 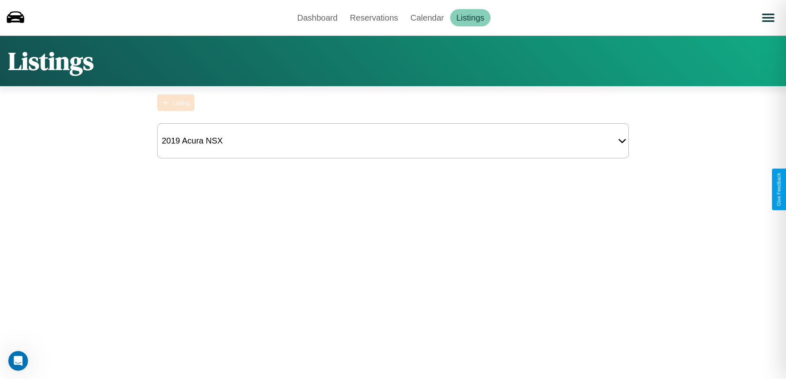 I want to click on button: Open menu, so click(x=769, y=18).